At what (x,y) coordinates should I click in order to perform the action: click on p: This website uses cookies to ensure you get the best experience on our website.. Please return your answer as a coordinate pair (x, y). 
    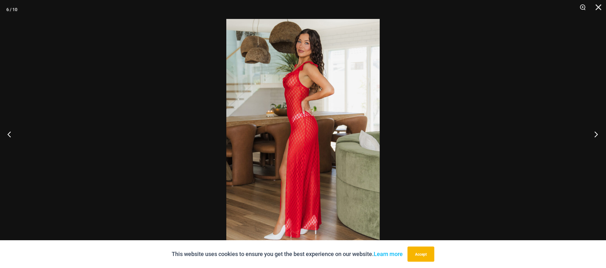
    Looking at the image, I should click on (287, 254).